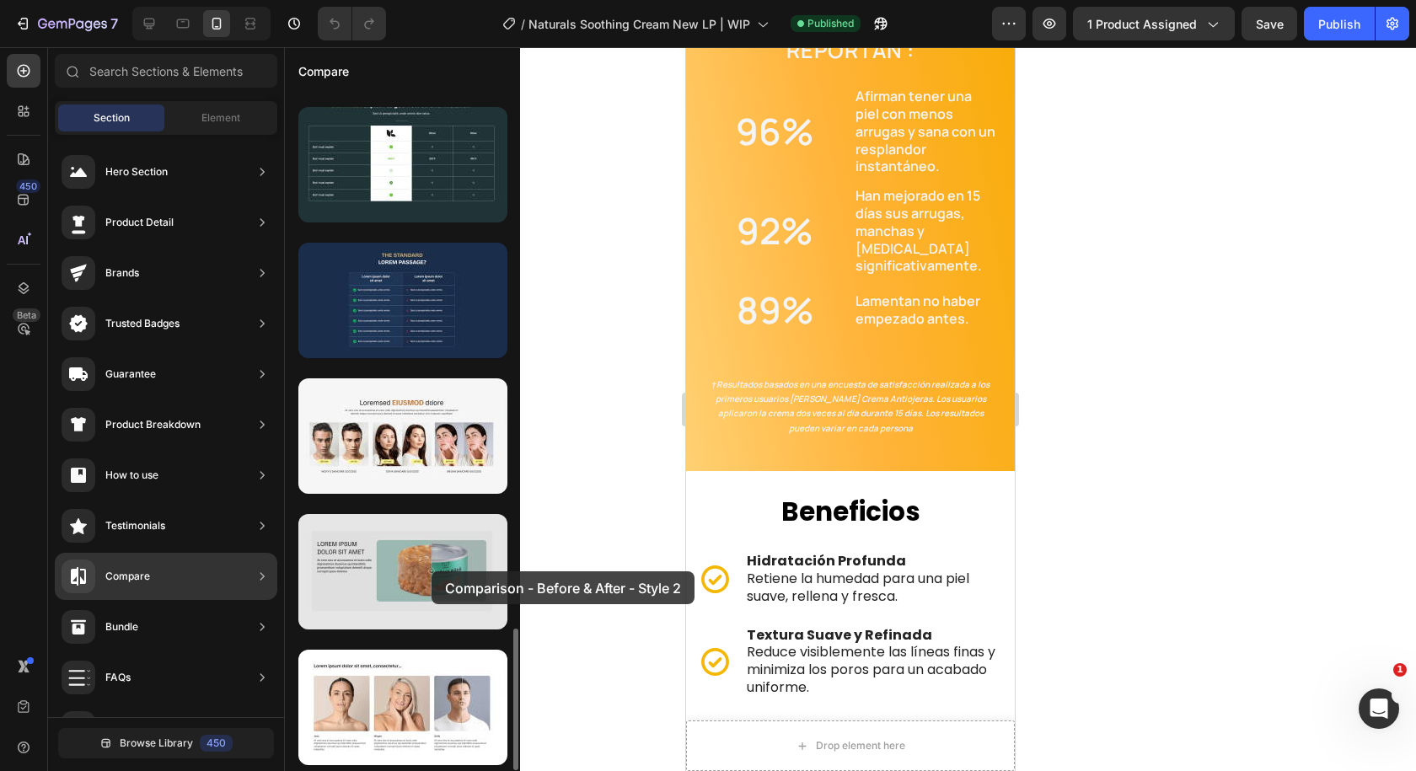  Describe the element at coordinates (239, 84) in the screenshot. I see `h2: Afirman tener una piel con menos arrugas y sana con un resplandor instantáneo.` at that location.